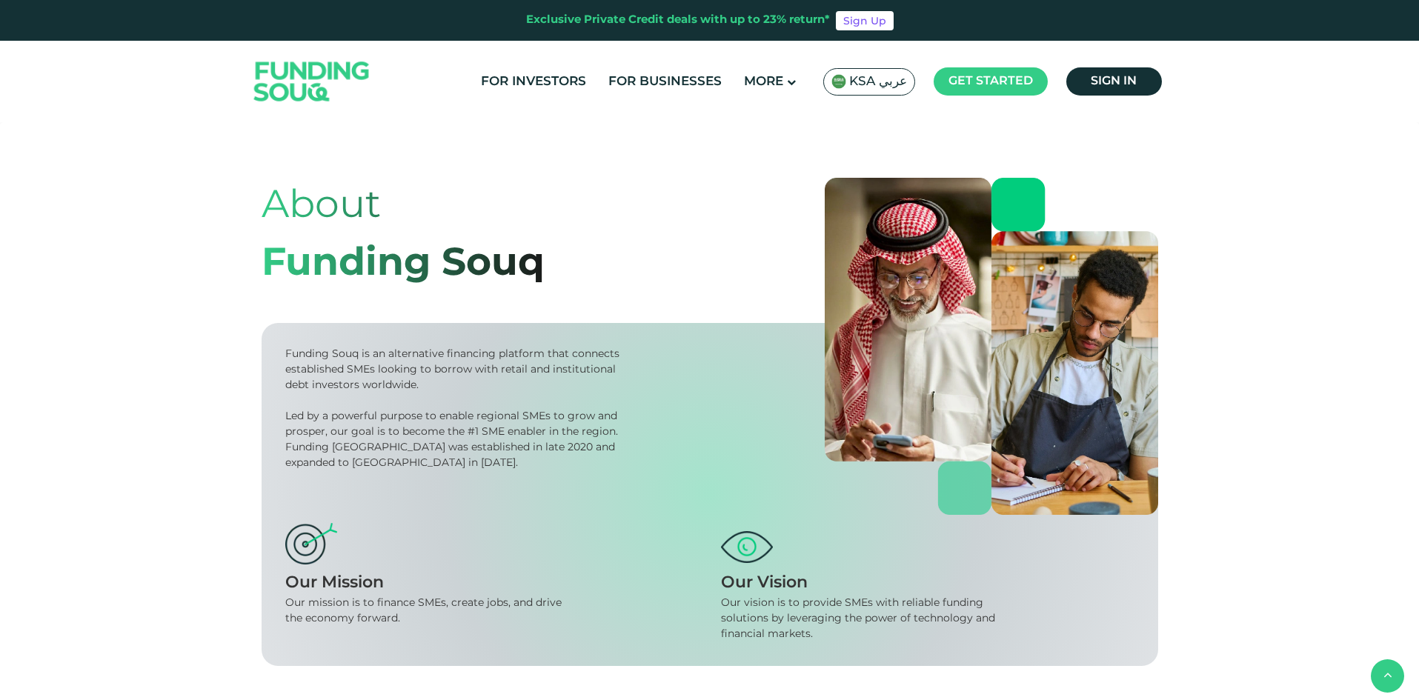 This screenshot has width=1419, height=700. Describe the element at coordinates (878, 82) in the screenshot. I see `span: KSA عربي` at that location.